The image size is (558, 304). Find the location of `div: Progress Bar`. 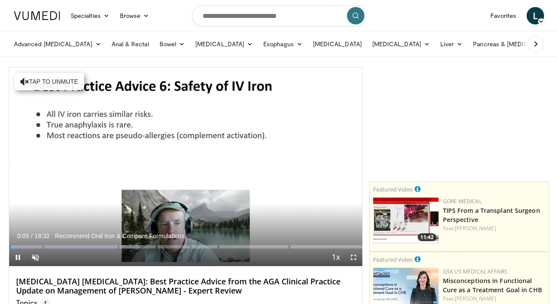

div: Progress Bar is located at coordinates (186, 247).